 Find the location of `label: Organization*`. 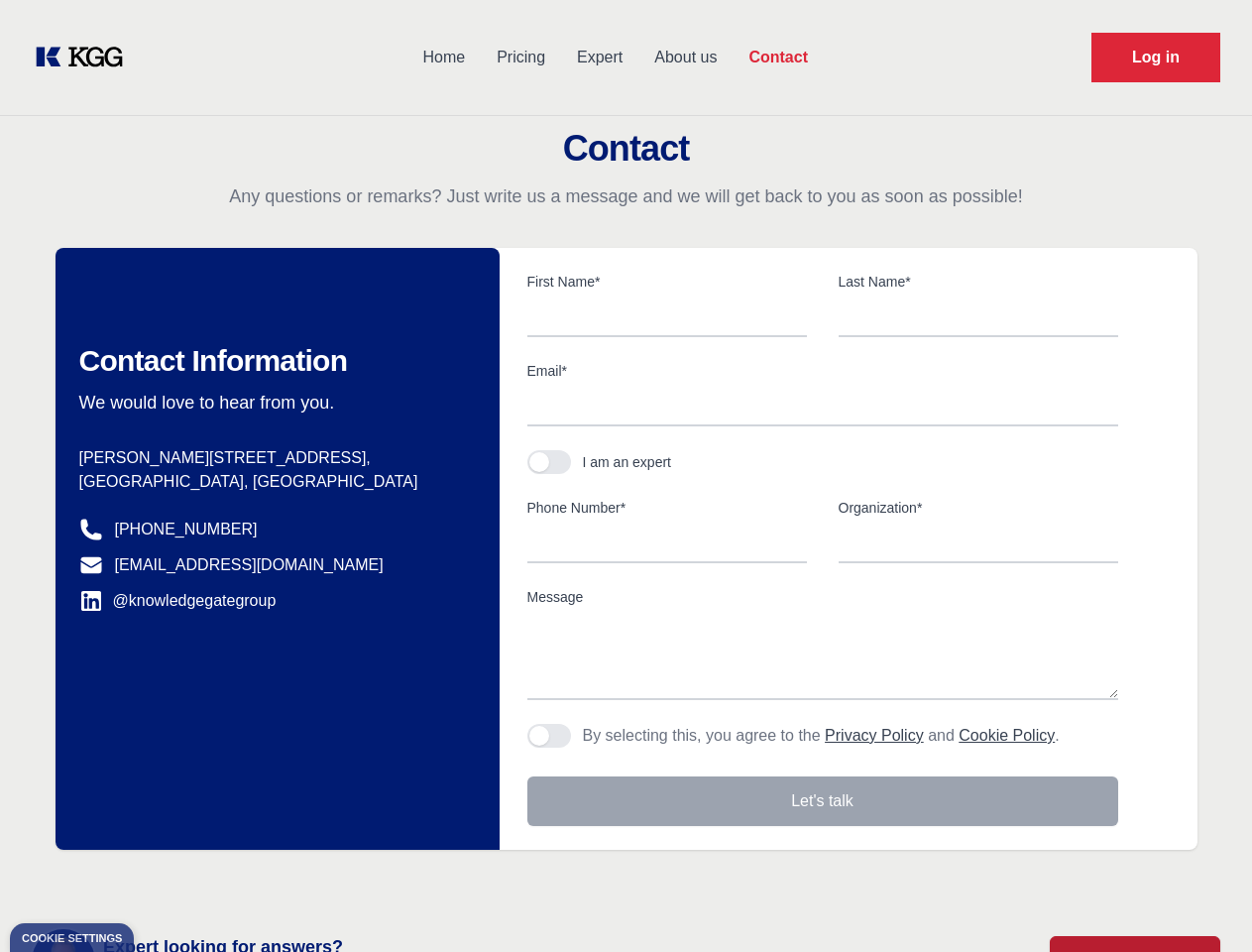

label: Organization* is located at coordinates (979, 508).